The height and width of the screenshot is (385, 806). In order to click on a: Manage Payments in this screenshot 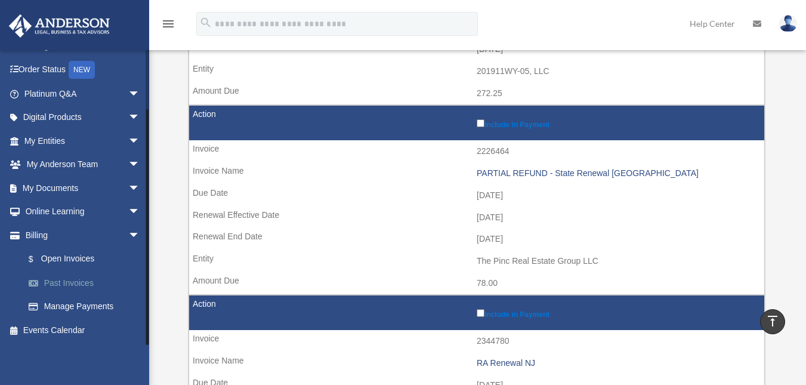, I will do `click(87, 307)`.